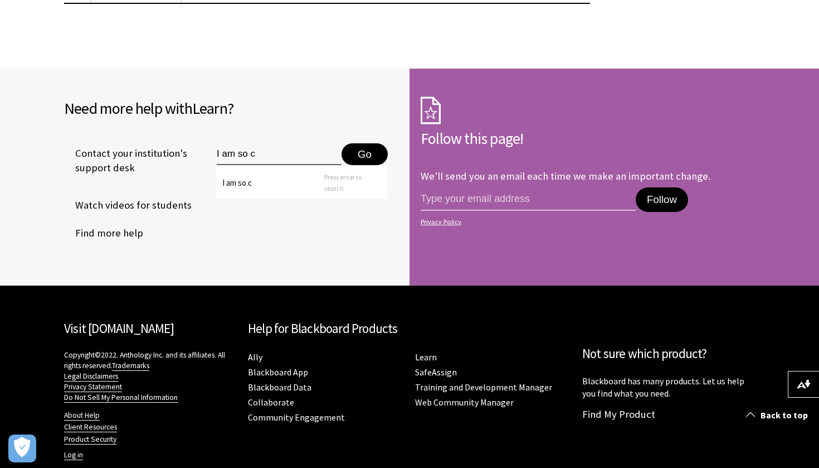  I want to click on a: Product Security, so click(90, 439).